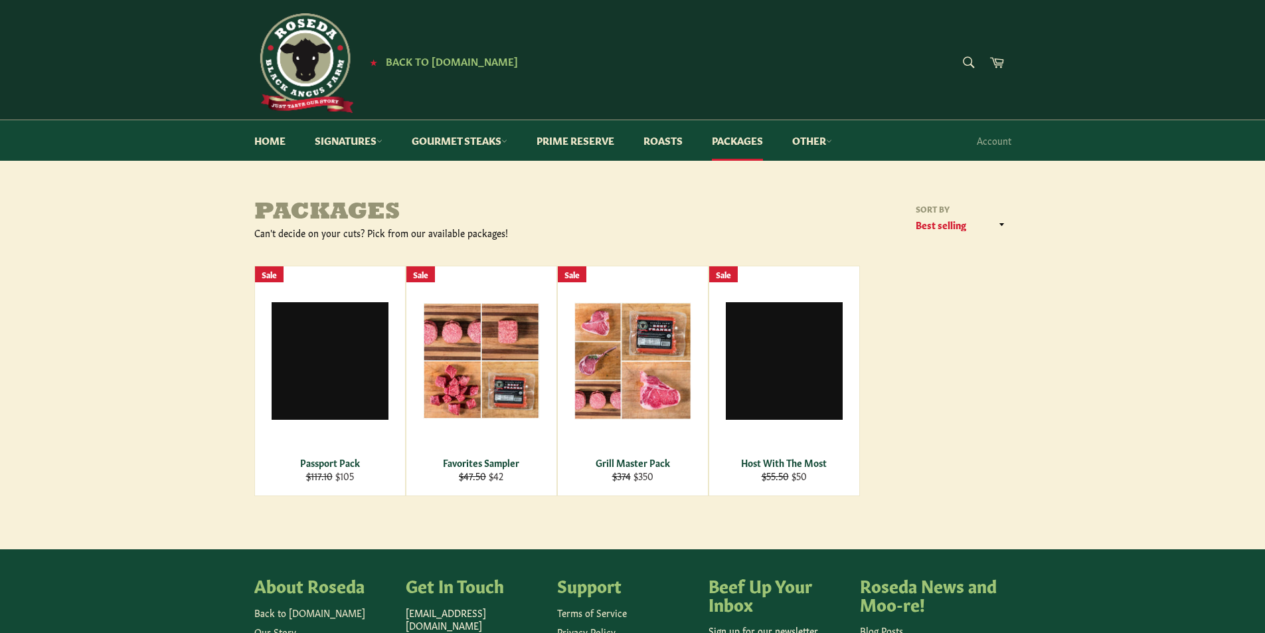 This screenshot has height=633, width=1265. Describe the element at coordinates (575, 140) in the screenshot. I see `a: Prime Reserve` at that location.